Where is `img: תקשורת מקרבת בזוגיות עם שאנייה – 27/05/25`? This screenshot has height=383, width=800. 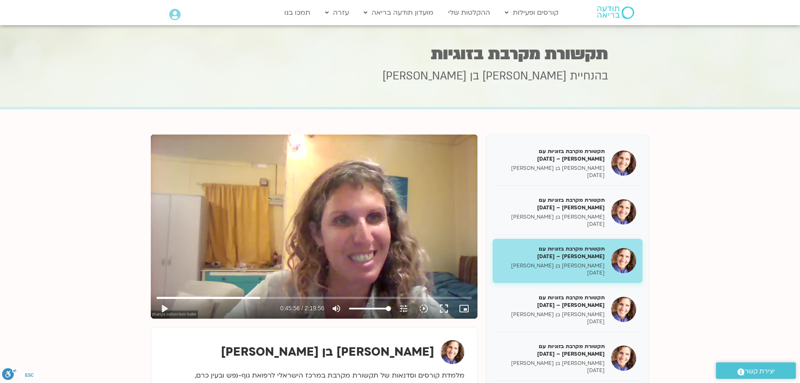
img: תקשורת מקרבת בזוגיות עם שאנייה – 27/05/25 is located at coordinates (624, 212).